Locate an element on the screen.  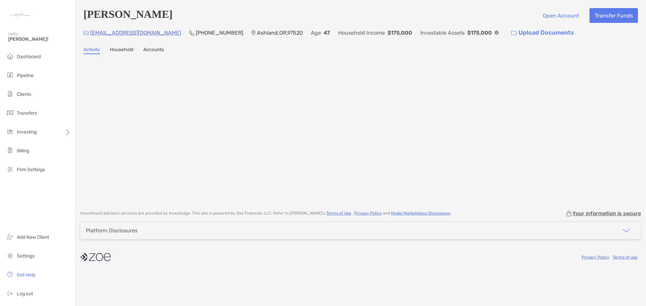
p: Ashland , OR , 97520 is located at coordinates (280, 33).